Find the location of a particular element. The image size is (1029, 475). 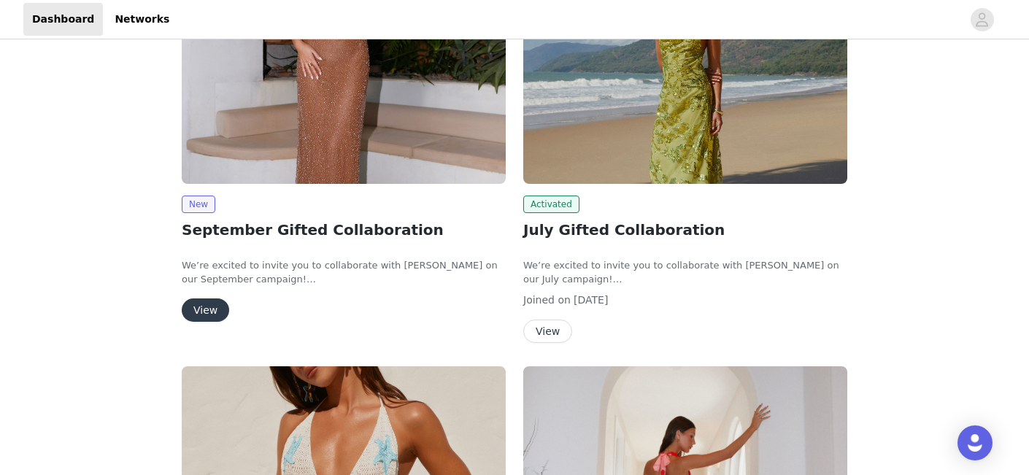

span: Joined on is located at coordinates (547, 300).